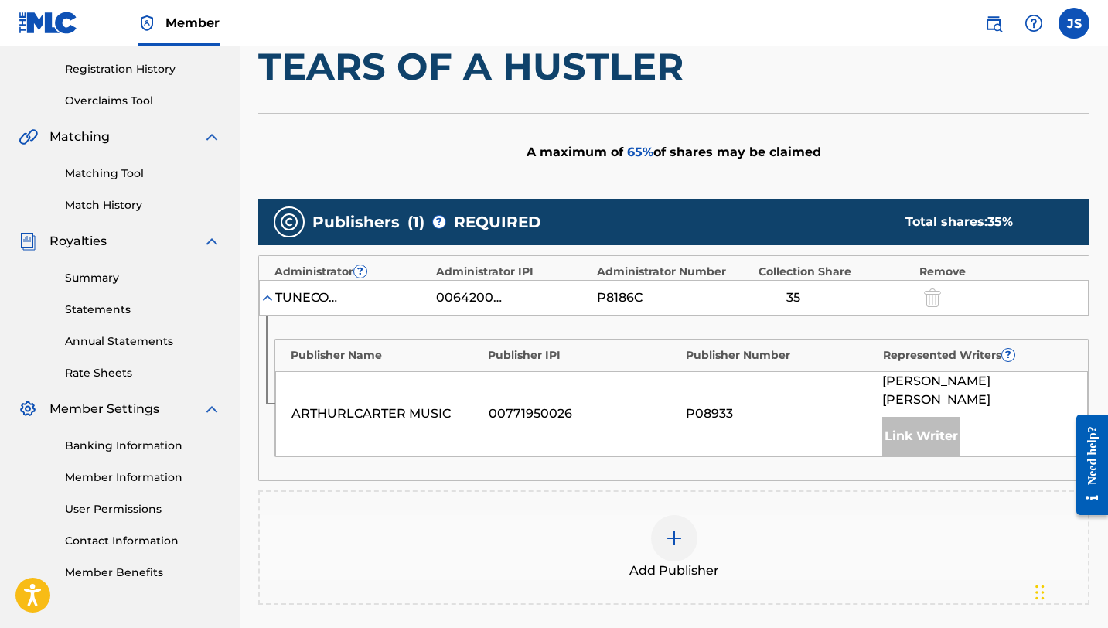 The image size is (1108, 628). Describe the element at coordinates (27, 62) in the screenshot. I see `div: Open Resource Center` at that location.